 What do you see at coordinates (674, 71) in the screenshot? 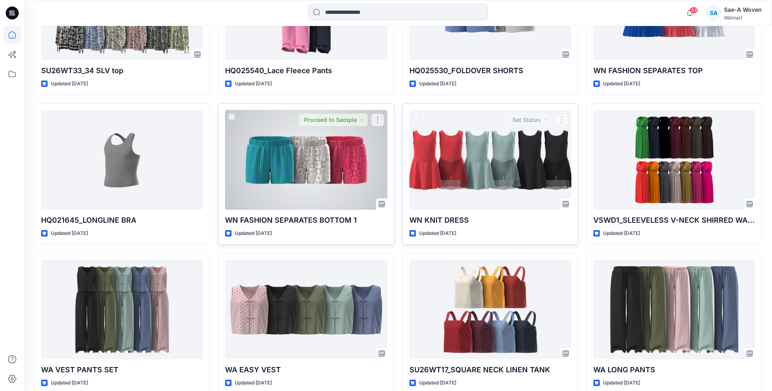
I see `p: WN FASHION SEPARATES TOP` at bounding box center [674, 71].